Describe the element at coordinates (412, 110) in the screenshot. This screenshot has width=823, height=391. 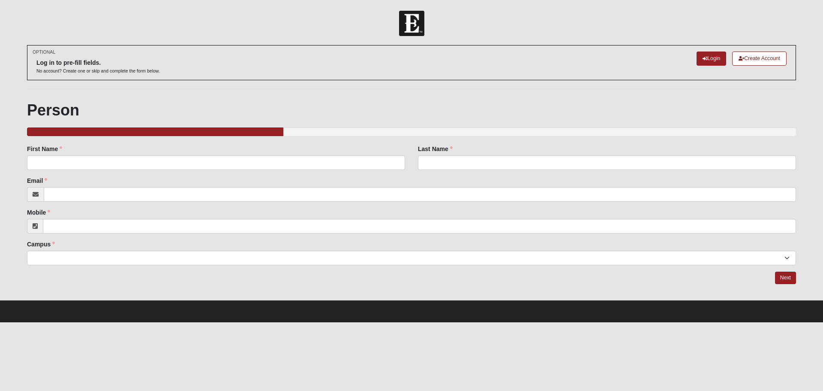
I see `h1: Person` at that location.